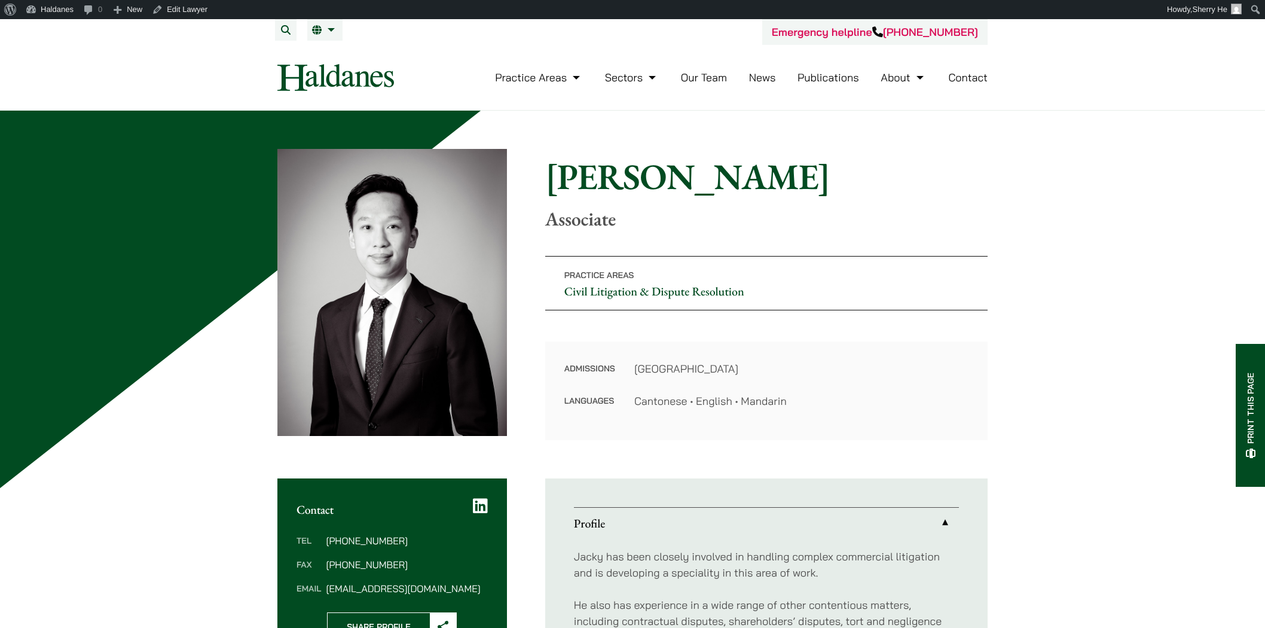  Describe the element at coordinates (1209, 9) in the screenshot. I see `span: Sherry He` at that location.